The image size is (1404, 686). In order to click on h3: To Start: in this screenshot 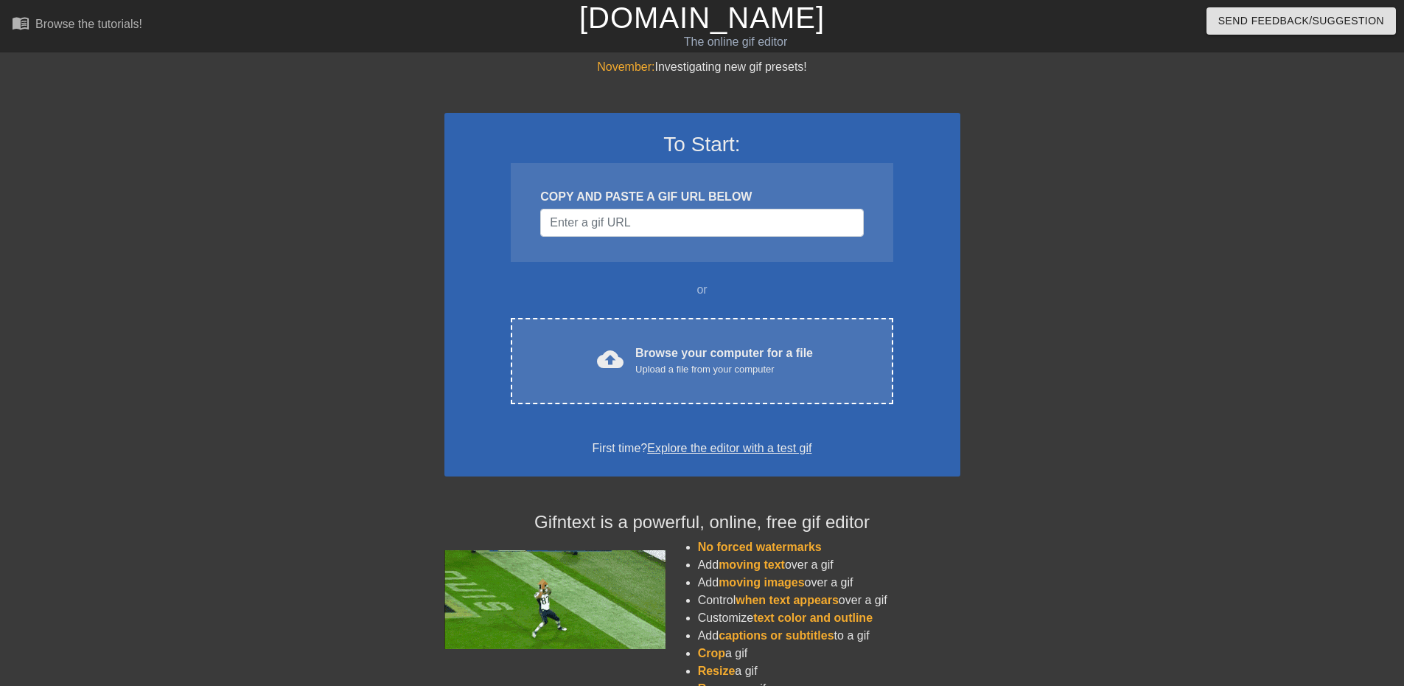, I will do `click(703, 144)`.